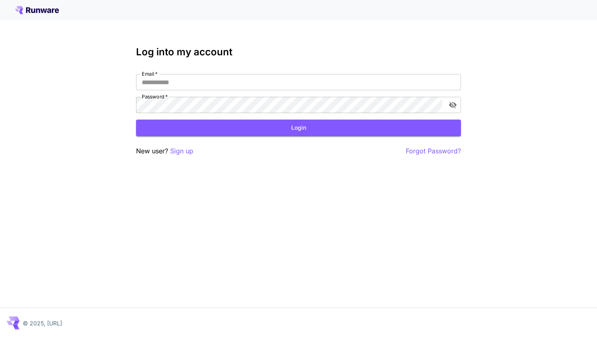 Image resolution: width=597 pixels, height=338 pixels. I want to click on p: Forgot Password?, so click(433, 151).